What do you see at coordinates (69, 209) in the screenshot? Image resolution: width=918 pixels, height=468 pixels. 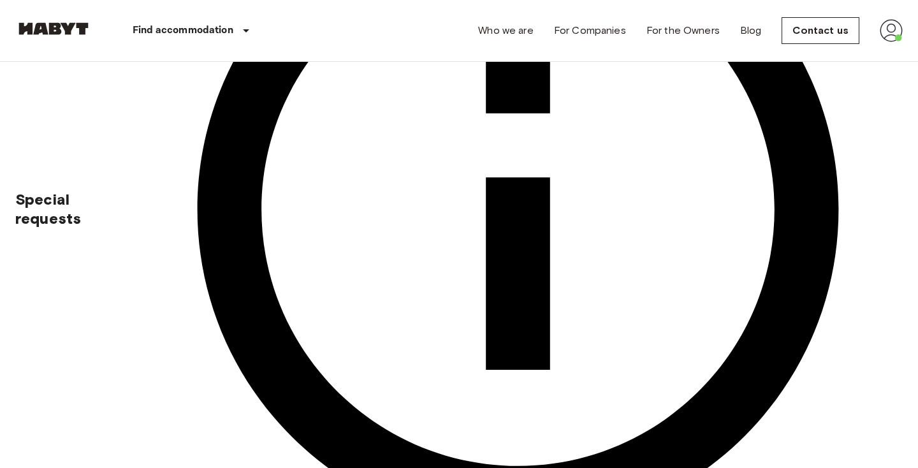 I see `span: Special requests` at bounding box center [69, 209].